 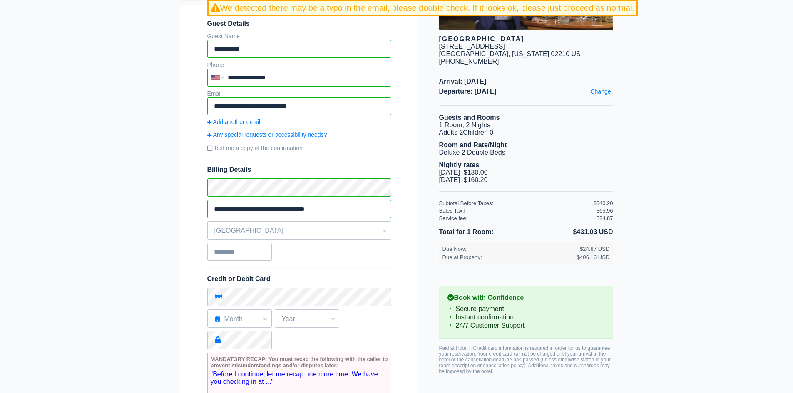 What do you see at coordinates (526, 133) in the screenshot?
I see `li: Adults 2` at bounding box center [526, 133].